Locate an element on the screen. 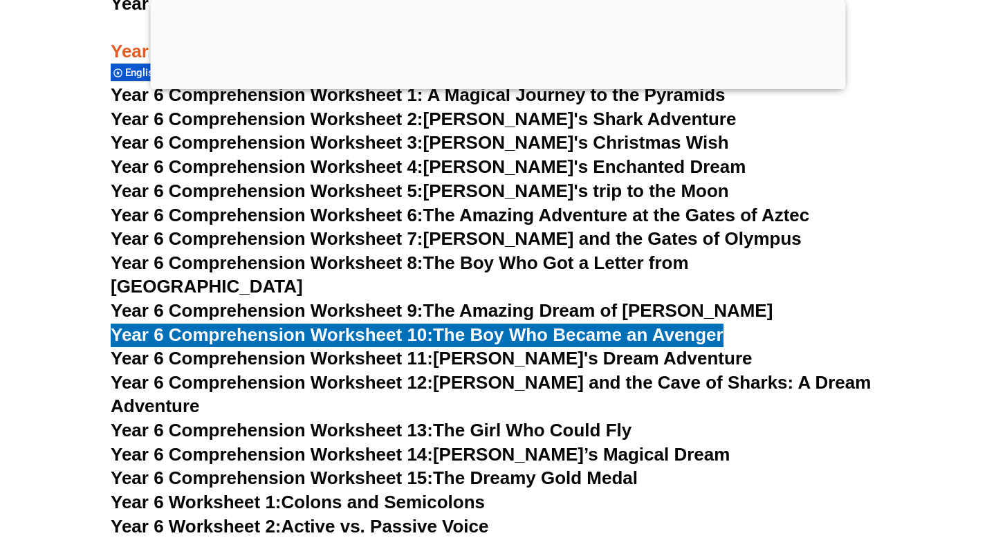  span: Year 6 Worksheet 2: is located at coordinates (196, 527).